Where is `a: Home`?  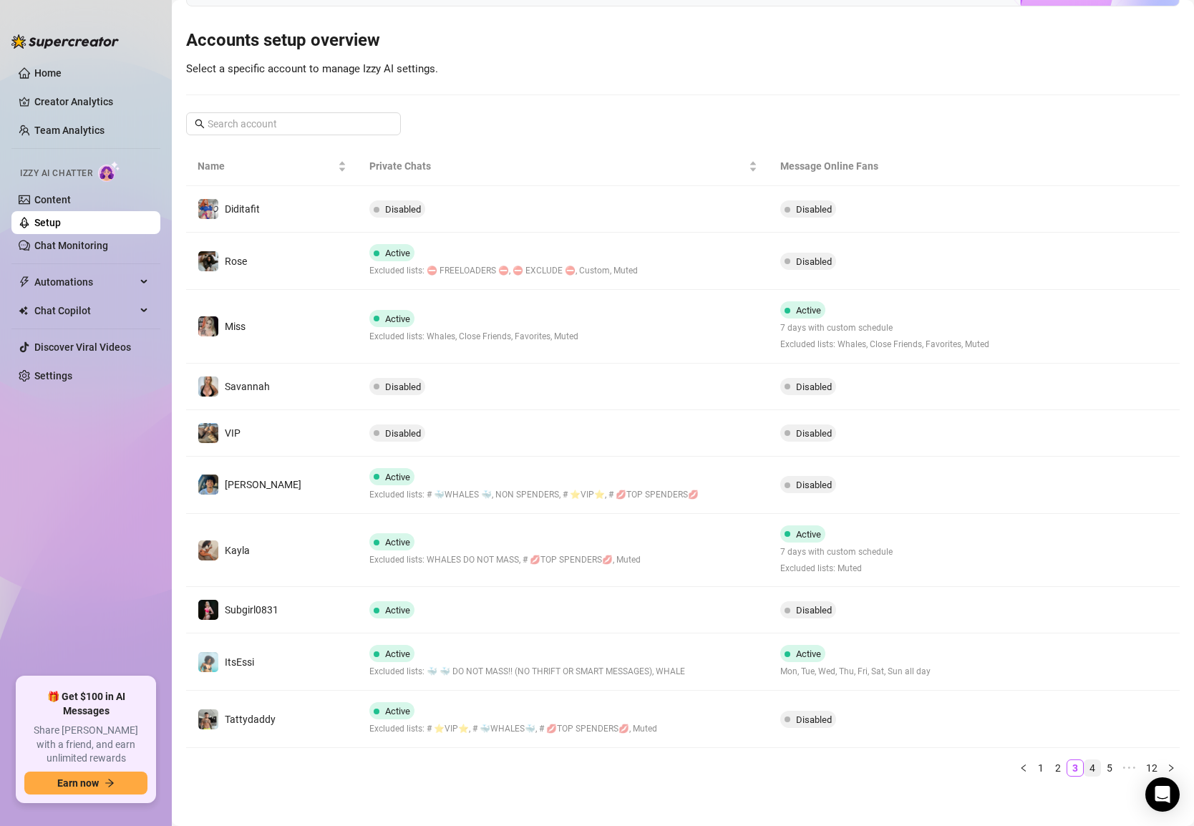 a: Home is located at coordinates (48, 73).